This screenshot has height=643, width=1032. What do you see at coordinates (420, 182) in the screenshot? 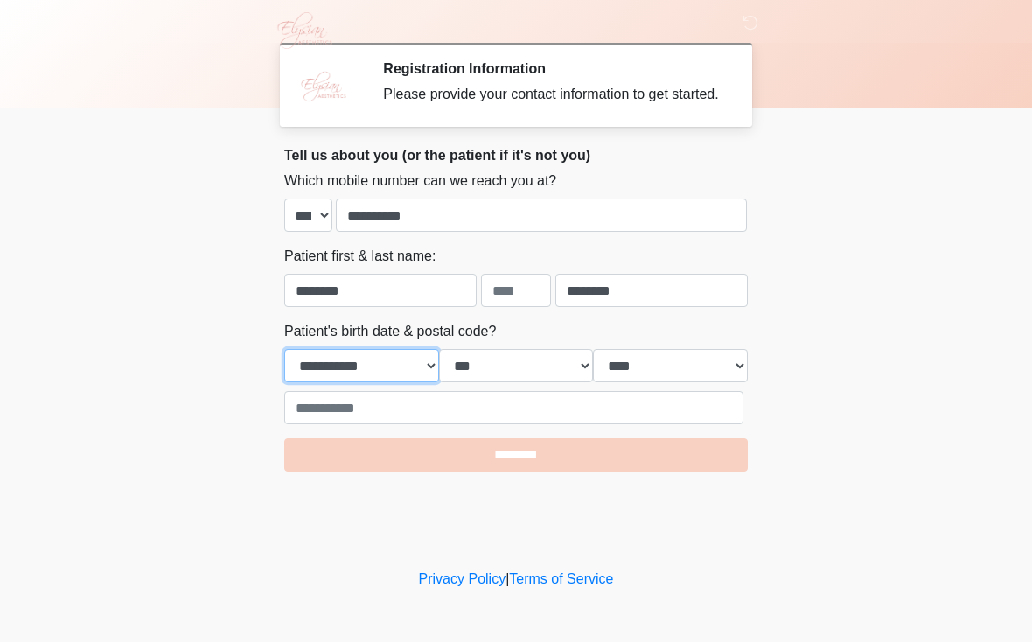
I see `label: Which mobile number can we reach you at?` at bounding box center [420, 182].